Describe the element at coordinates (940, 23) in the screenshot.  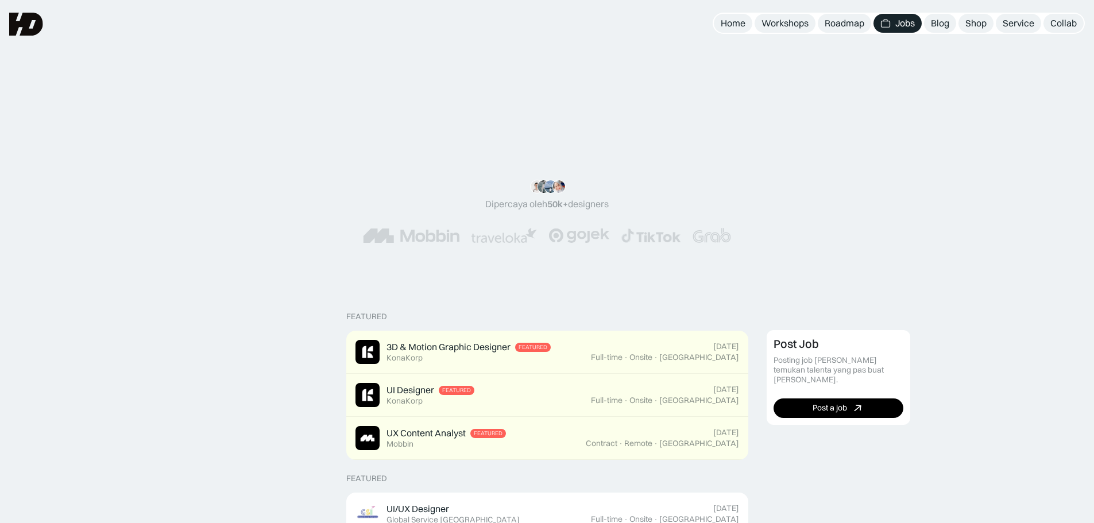
I see `a: Blog` at that location.